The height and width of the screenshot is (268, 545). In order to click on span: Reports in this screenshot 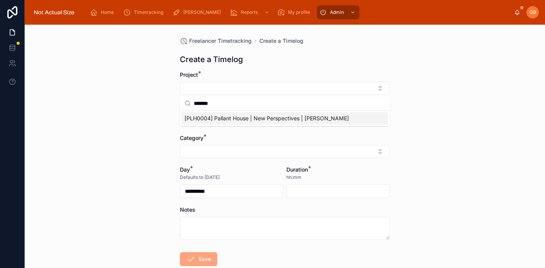, I will do `click(249, 12)`.